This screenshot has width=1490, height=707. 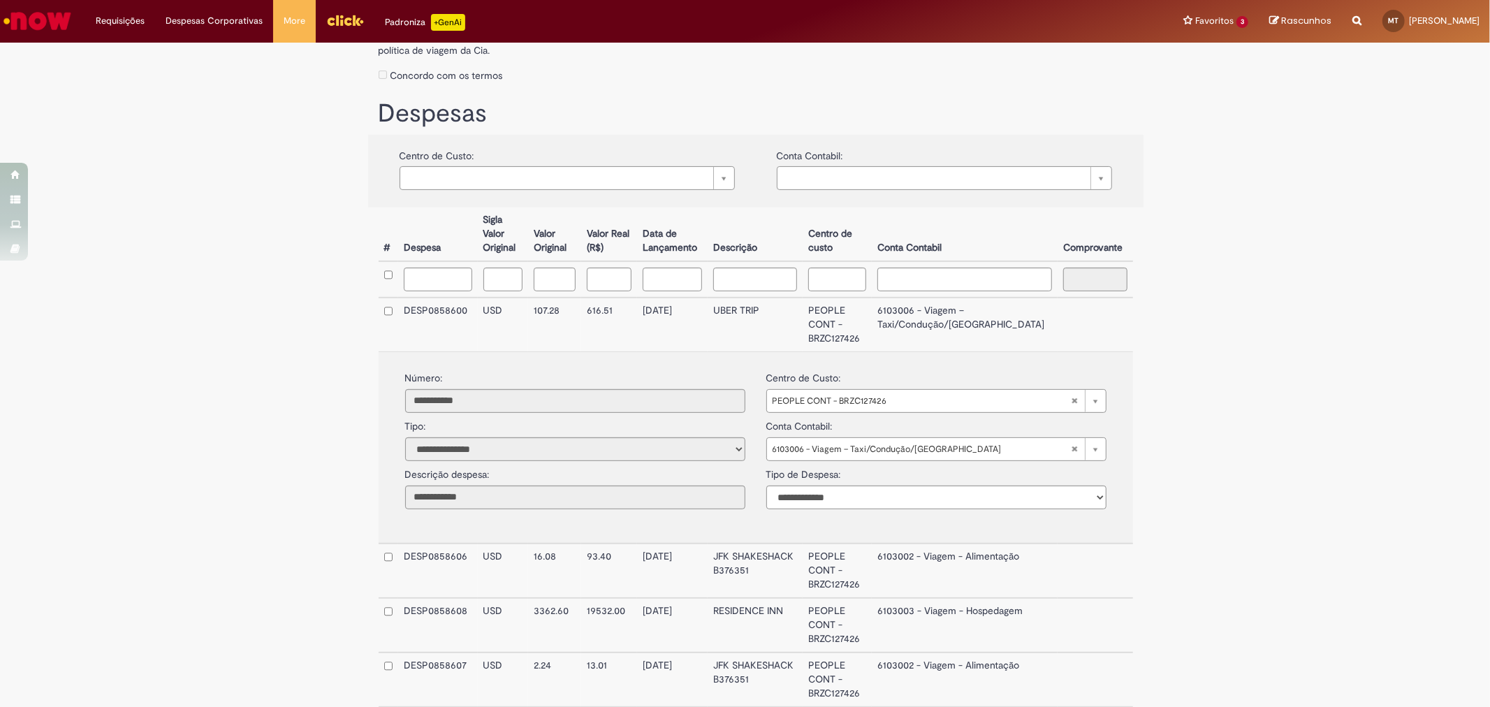 What do you see at coordinates (294, 21) in the screenshot?
I see `span: More` at bounding box center [294, 21].